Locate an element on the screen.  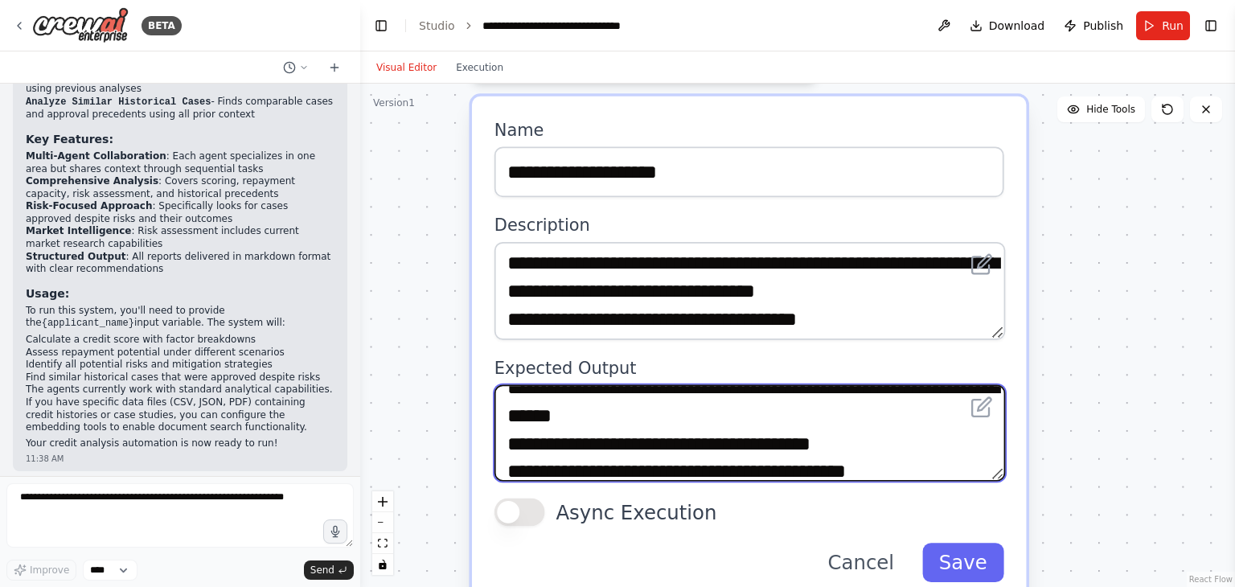
strong: Comprehensive Analysis is located at coordinates (92, 181).